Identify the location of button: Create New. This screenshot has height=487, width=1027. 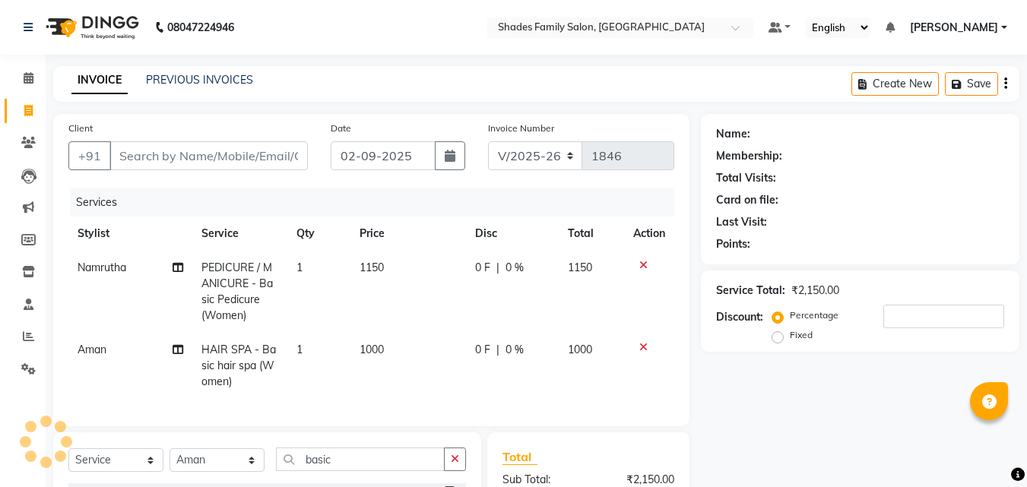
(895, 84).